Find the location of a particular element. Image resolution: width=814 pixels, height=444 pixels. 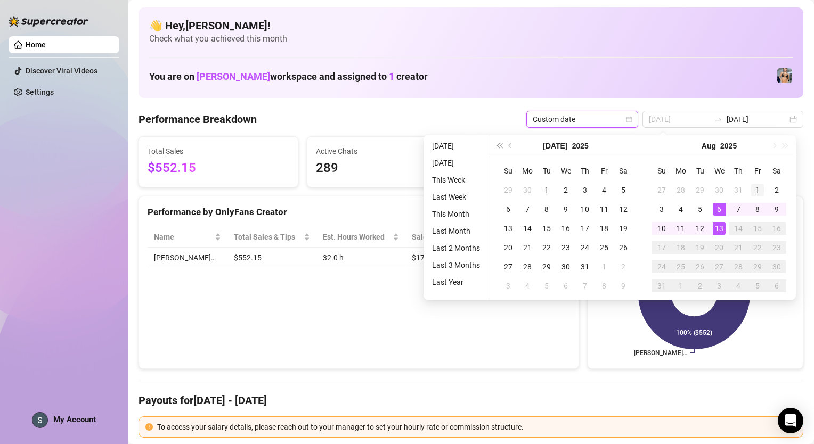

button: Choose a month is located at coordinates (709, 146).